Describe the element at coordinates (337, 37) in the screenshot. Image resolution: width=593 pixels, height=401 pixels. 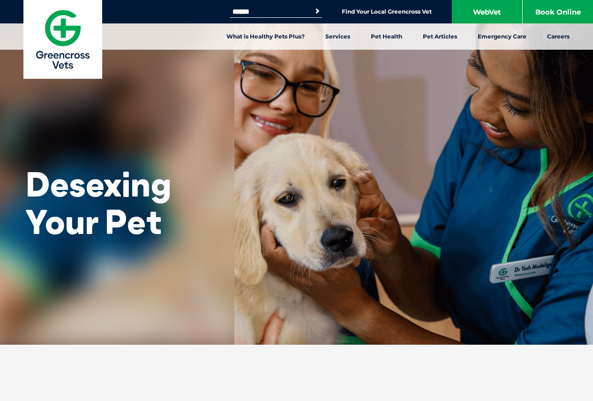
I see `a: Services` at that location.